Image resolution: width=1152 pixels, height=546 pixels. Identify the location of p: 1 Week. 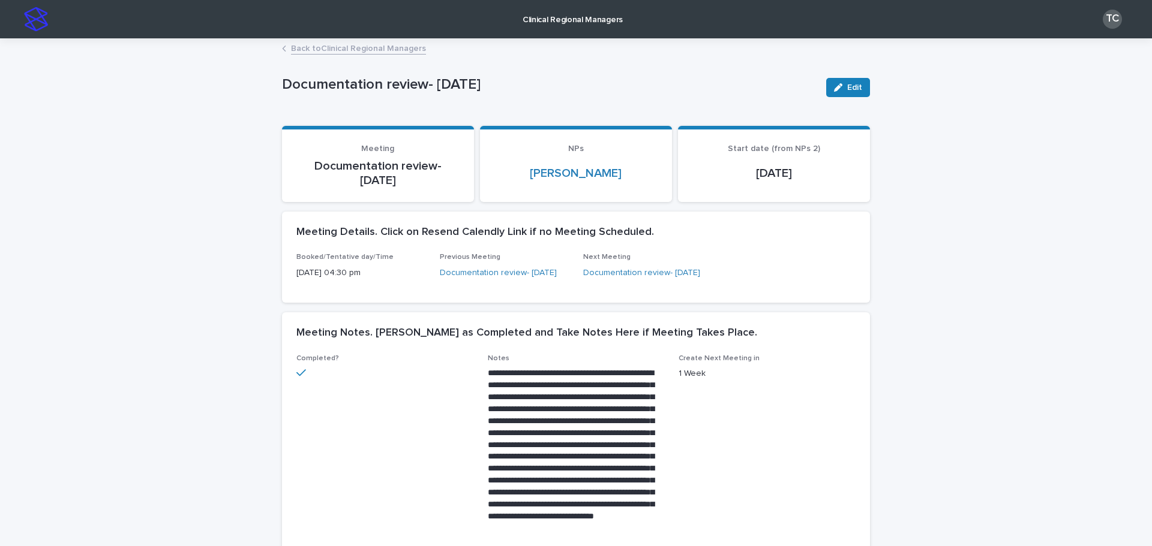
(767, 374).